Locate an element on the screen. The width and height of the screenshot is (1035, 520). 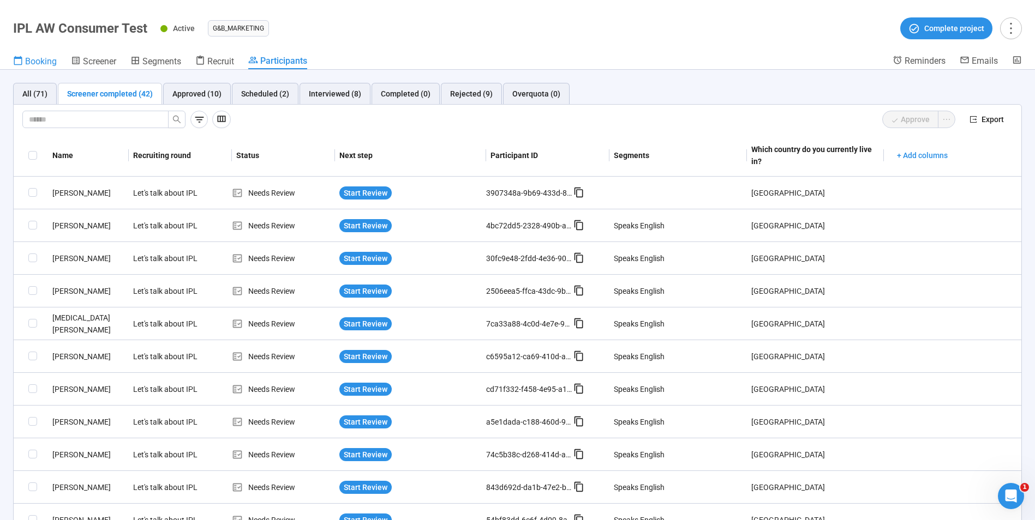
div: a5e1dada-c188-460d-9041-9476dee406cb is located at coordinates (530, 422).